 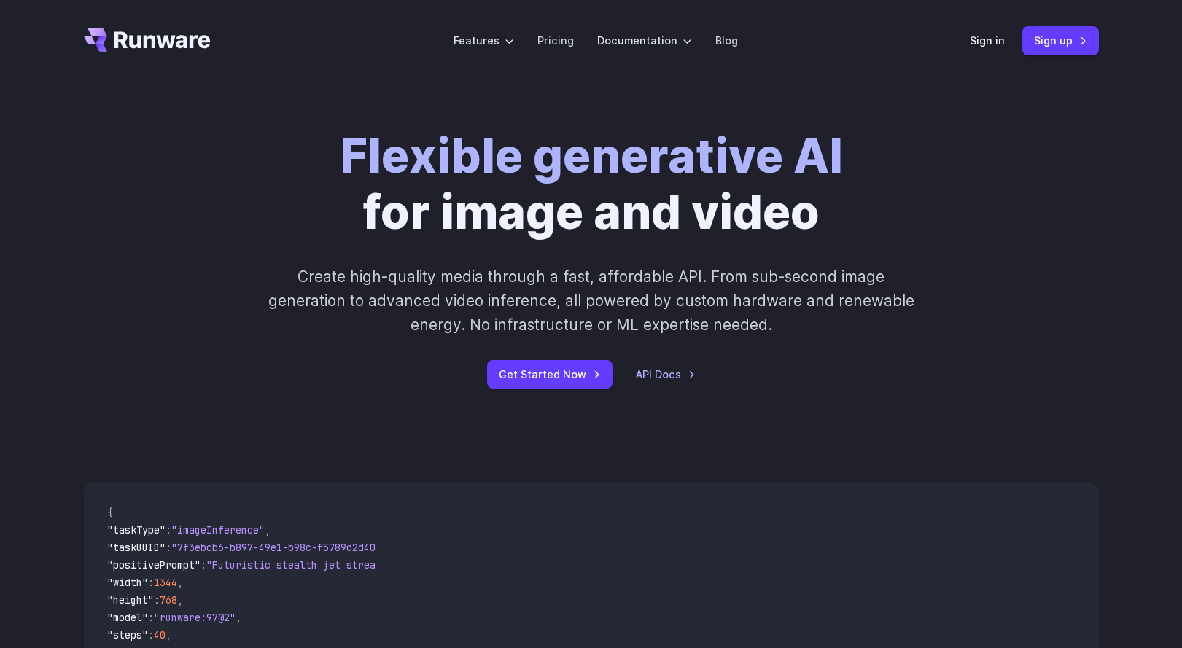 I want to click on span: "7f3ebcb6-b897-49e1-b98c-f5789d2d40d7", so click(x=282, y=547).